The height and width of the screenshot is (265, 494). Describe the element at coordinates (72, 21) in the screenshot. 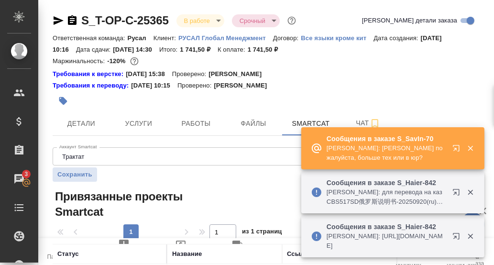

I see `button: Скопировать ссылку` at that location.